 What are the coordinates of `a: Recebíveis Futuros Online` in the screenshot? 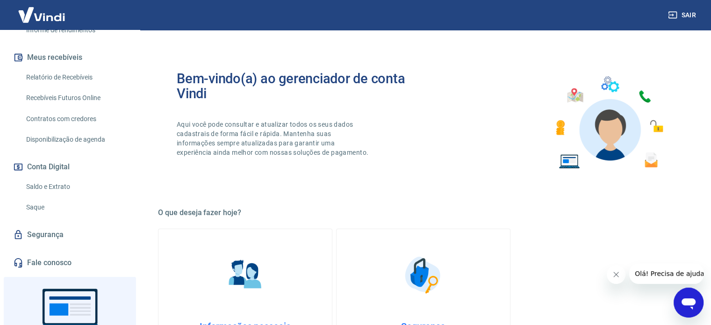 It's located at (75, 98).